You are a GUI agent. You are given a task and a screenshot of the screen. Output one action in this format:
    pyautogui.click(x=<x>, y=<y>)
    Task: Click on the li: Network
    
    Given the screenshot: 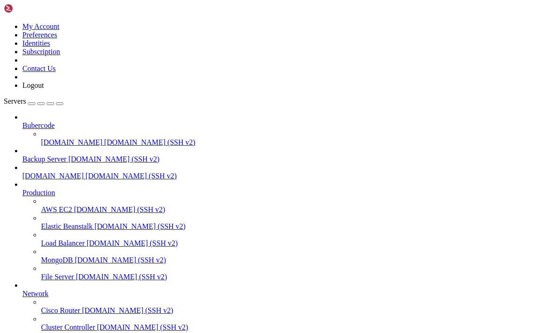 What is the action you would take?
    pyautogui.click(x=285, y=306)
    